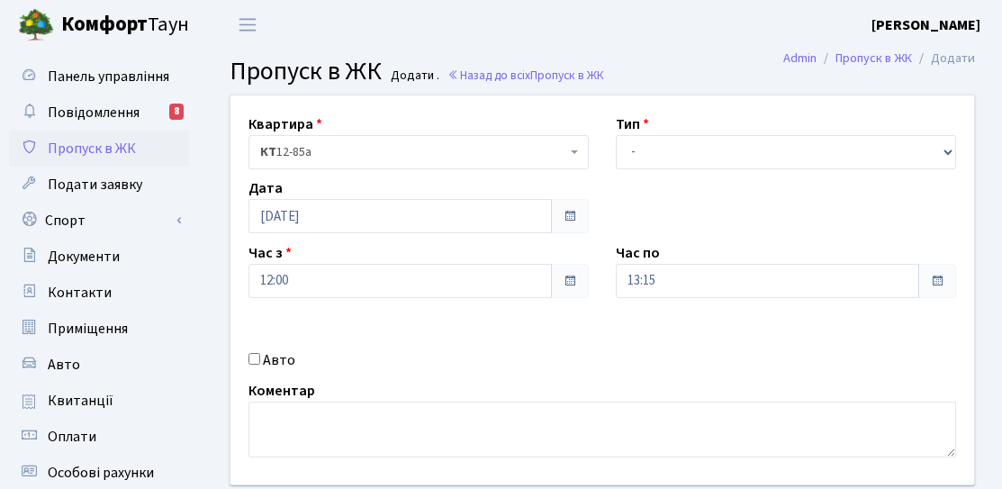 The image size is (1002, 489). Describe the element at coordinates (279, 360) in the screenshot. I see `label: Авто` at that location.